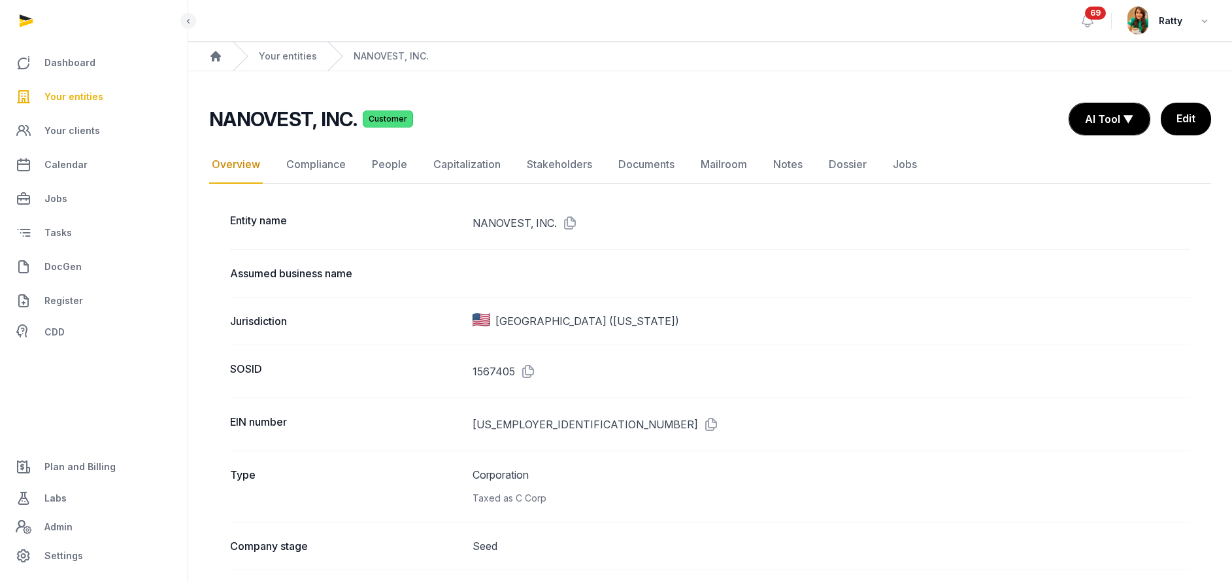 This screenshot has width=1232, height=582. What do you see at coordinates (391, 56) in the screenshot?
I see `a: NANOVEST, INC.` at bounding box center [391, 56].